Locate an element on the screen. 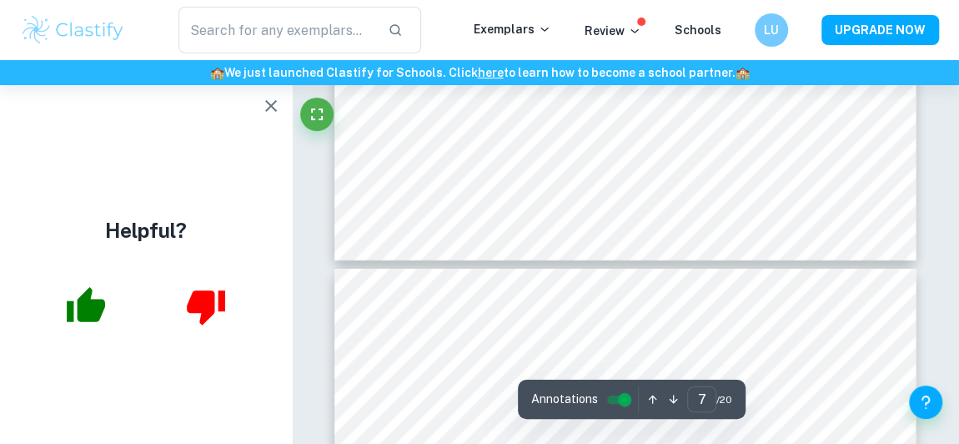 The height and width of the screenshot is (444, 959). a: Schools is located at coordinates (698, 30).